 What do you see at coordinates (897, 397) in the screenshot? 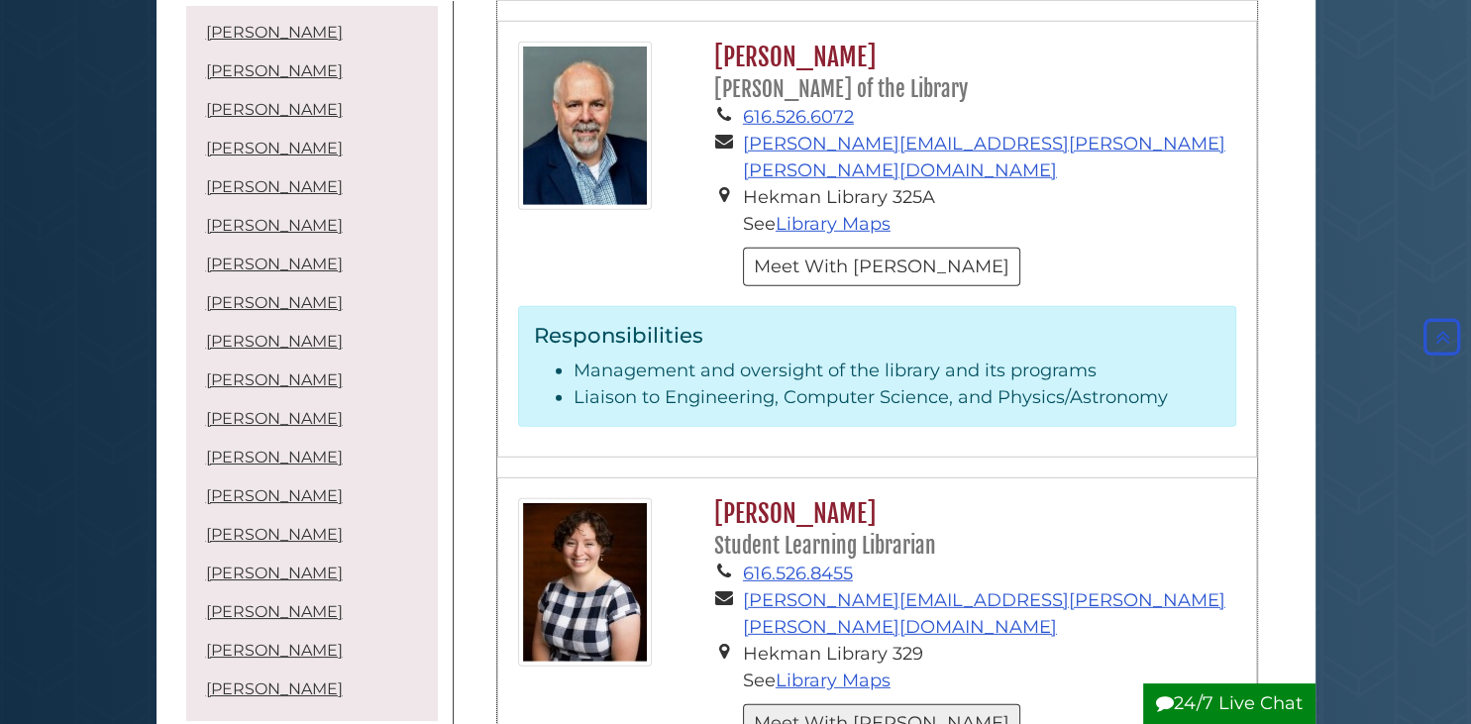
I see `li: Liaison to Engineering, Computer Science, and Physics/Astronomy` at bounding box center [897, 397].